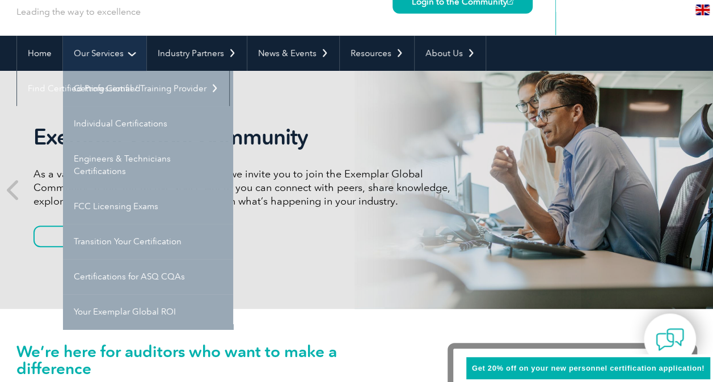 The image size is (713, 382). What do you see at coordinates (246, 188) in the screenshot?
I see `p: As a valued member of Exemplar Global, we invite you to join the Exemplar Global Community—a fun,...` at bounding box center [246, 188].